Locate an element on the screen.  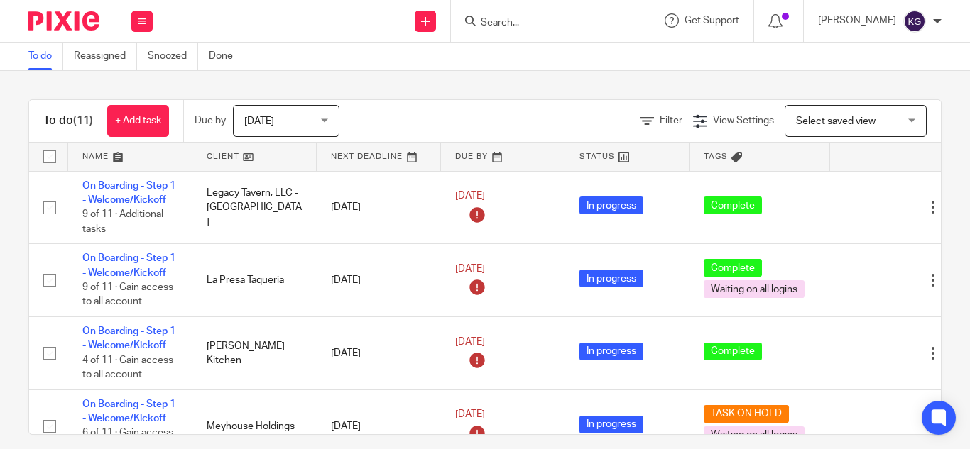
span: 9 of 11 · Gain access to all account is located at coordinates (128, 295).